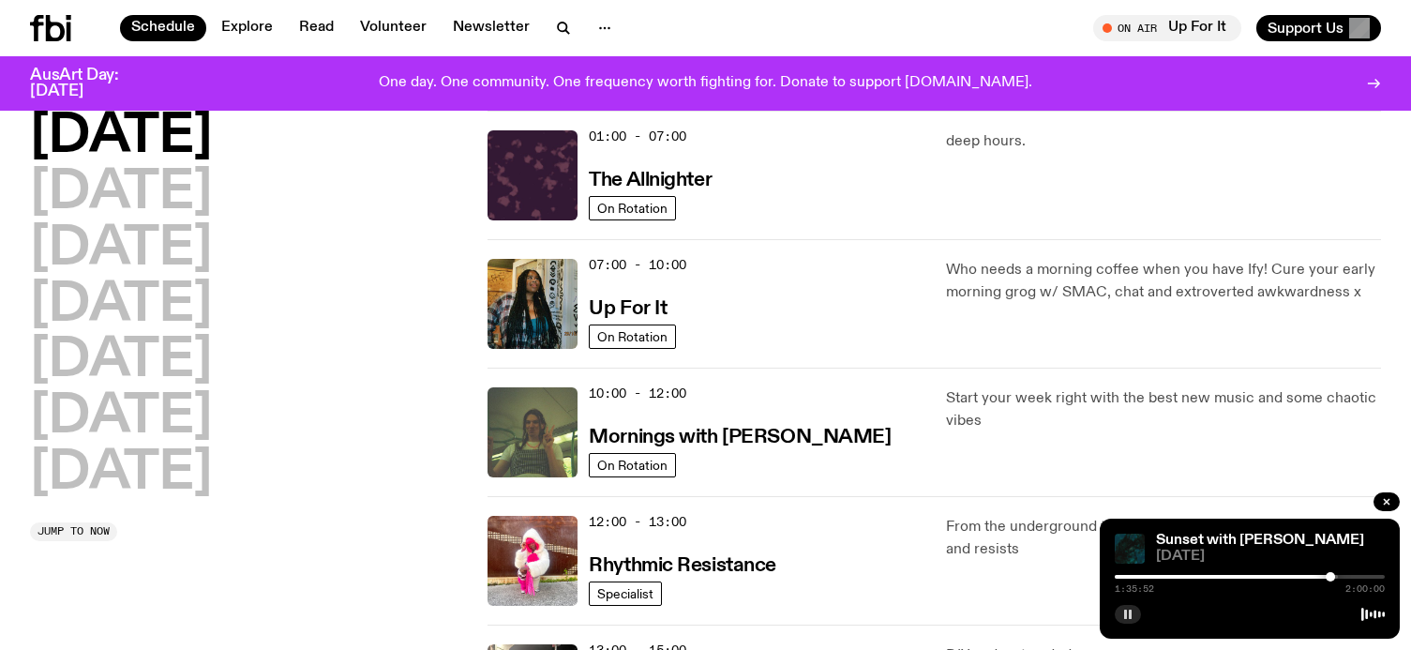 The height and width of the screenshot is (650, 1411). Describe the element at coordinates (533, 561) in the screenshot. I see `img: Attu crouches on gravel in front of a brown wall. They are wearing a white fur coat with a hood, ...` at that location.